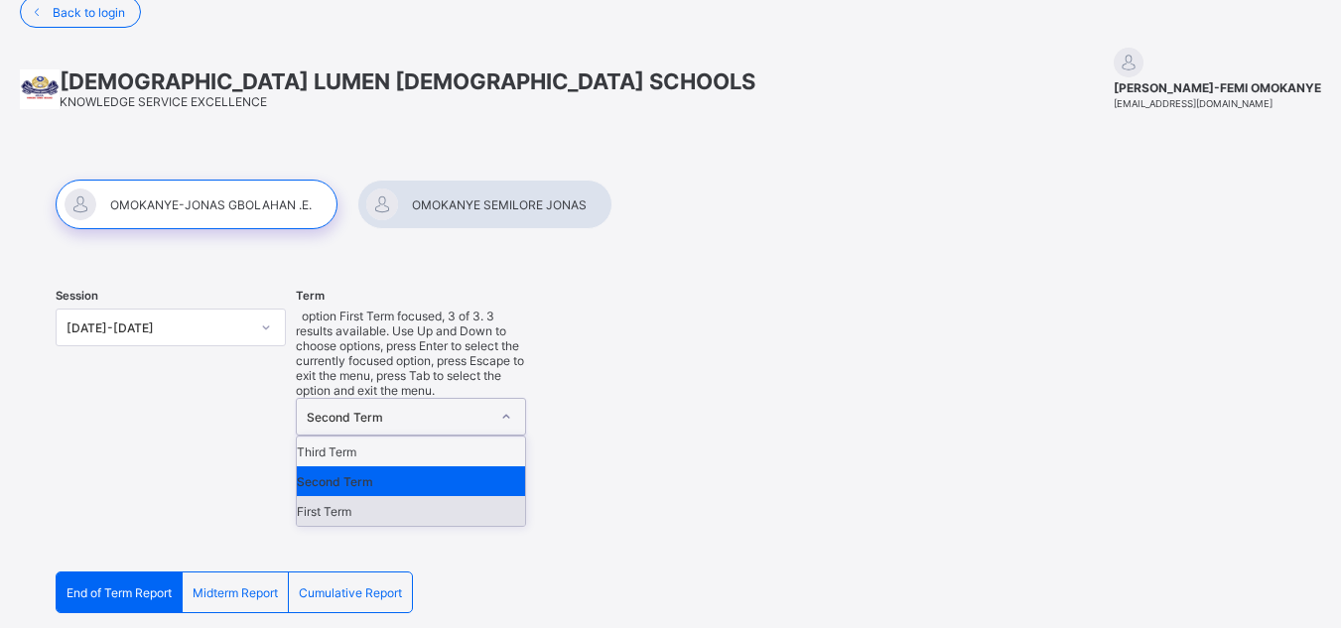 The width and height of the screenshot is (1341, 628). I want to click on img: default.svg, so click(1128, 63).